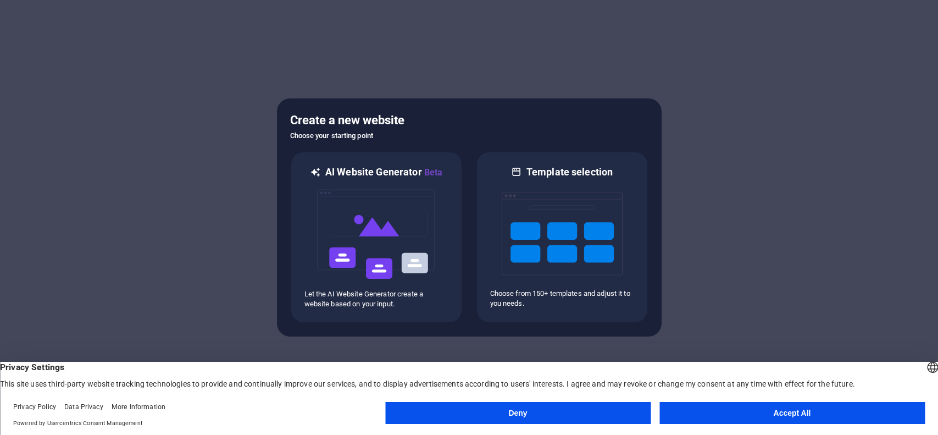 Image resolution: width=938 pixels, height=435 pixels. What do you see at coordinates (562, 237) in the screenshot?
I see `div: Template selectionChoose from 150+ templates and adjust it to you needs.` at bounding box center [562, 237].